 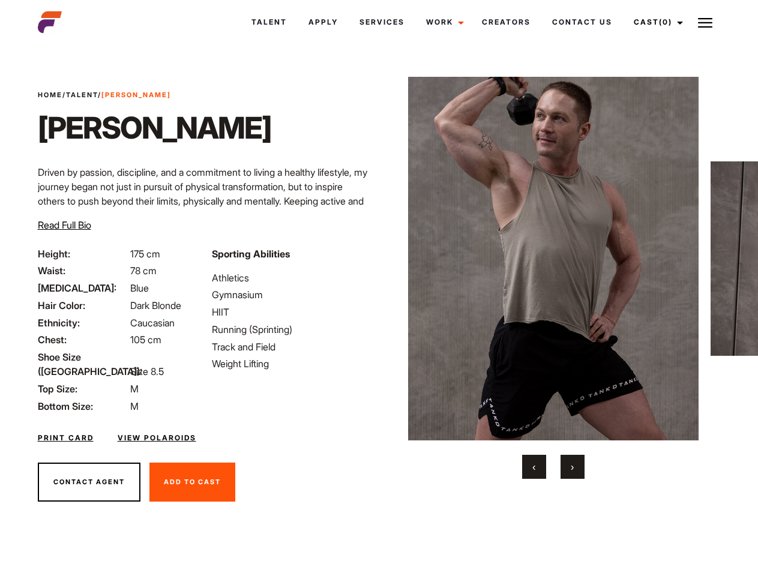 I want to click on a: Contact Us, so click(x=582, y=22).